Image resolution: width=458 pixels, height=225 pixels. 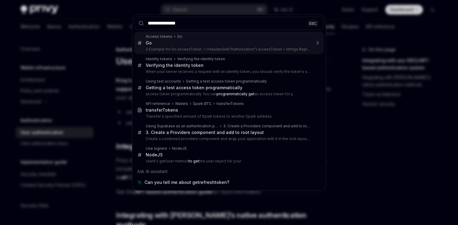 What do you see at coordinates (163, 81) in the screenshot?
I see `div: Using test accounts` at bounding box center [163, 81].